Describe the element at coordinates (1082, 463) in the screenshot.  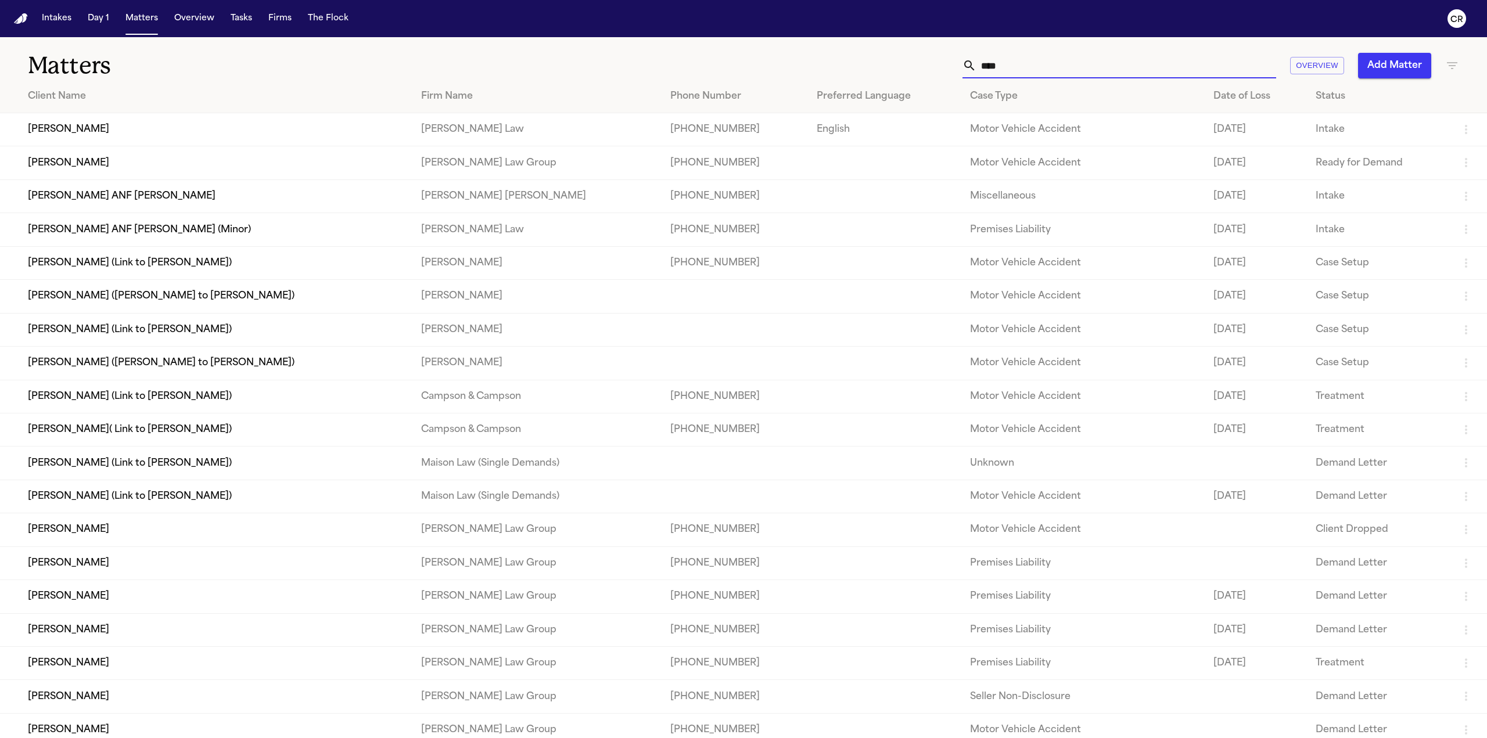
I see `td: Unknown` at that location.